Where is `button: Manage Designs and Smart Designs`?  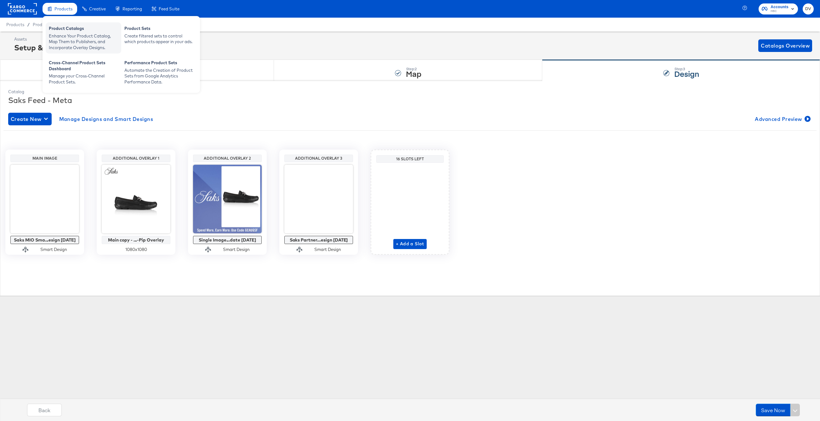 button: Manage Designs and Smart Designs is located at coordinates (106, 119).